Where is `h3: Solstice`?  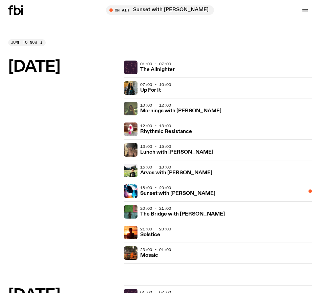 h3: Solstice is located at coordinates (150, 235).